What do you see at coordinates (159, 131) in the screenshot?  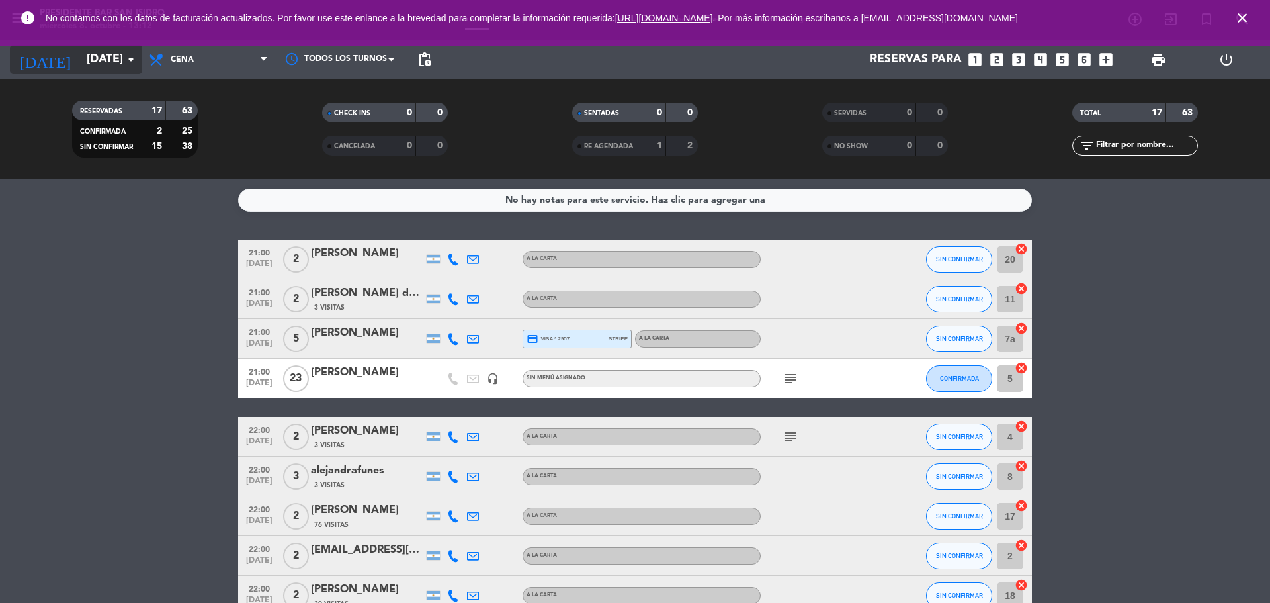 I see `strong: 2` at bounding box center [159, 131].